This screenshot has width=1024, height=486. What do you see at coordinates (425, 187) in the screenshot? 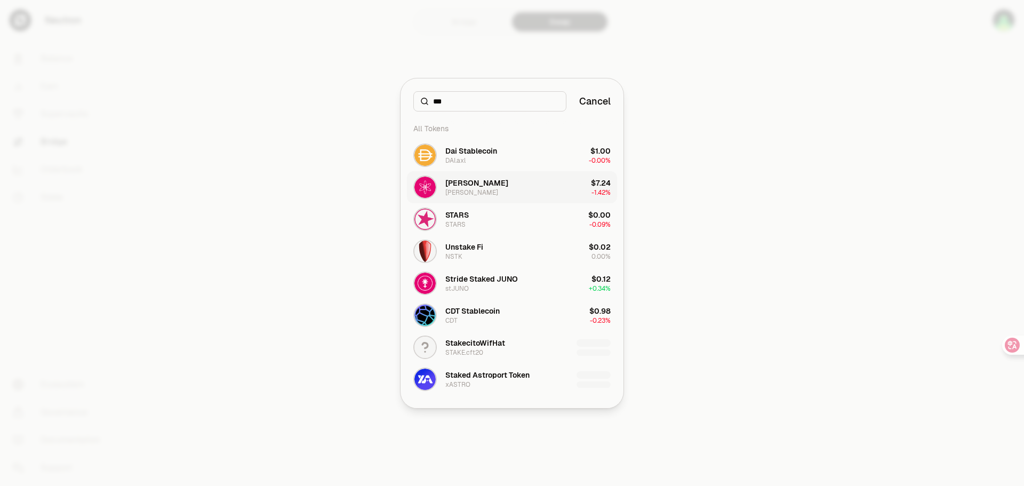
I see `img: stATOM Logo` at bounding box center [425, 187].